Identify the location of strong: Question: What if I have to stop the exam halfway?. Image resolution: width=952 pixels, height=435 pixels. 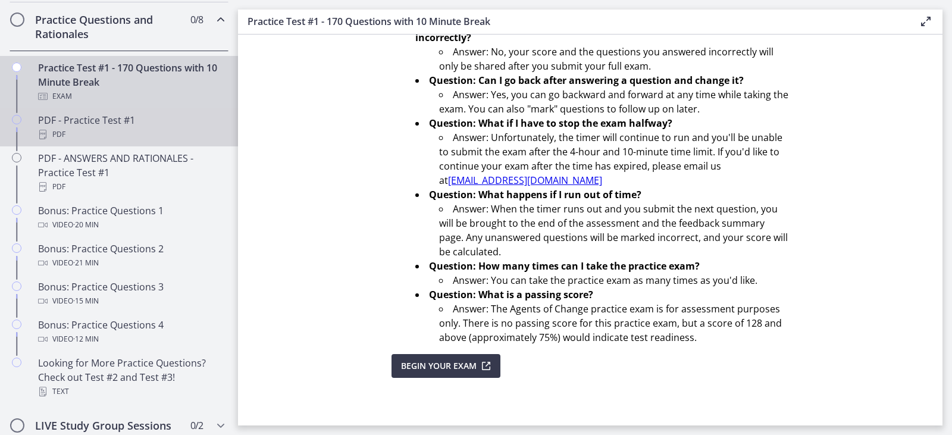
(550, 123).